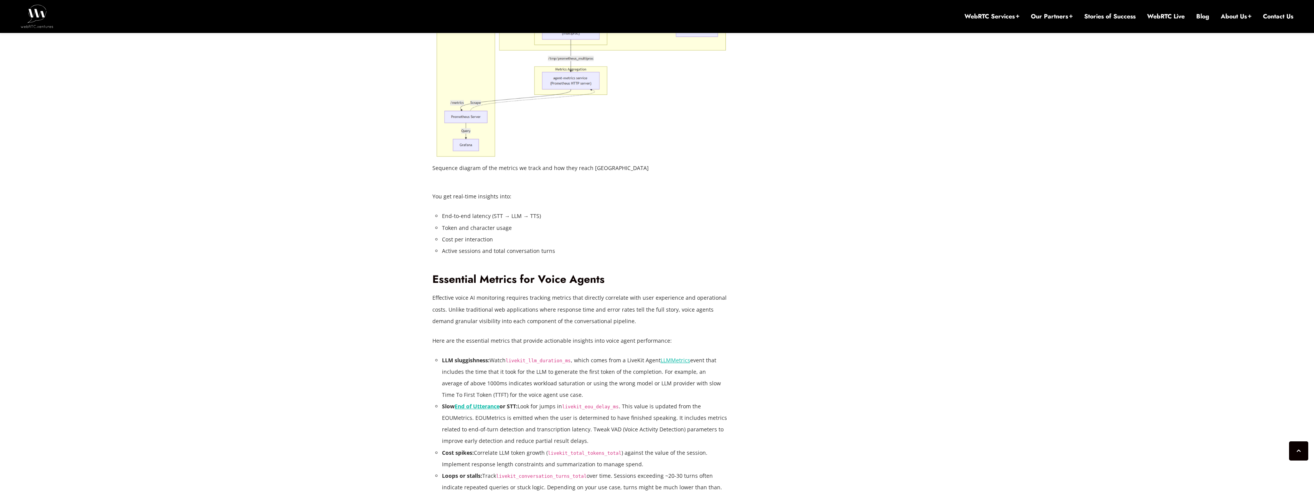 The image size is (1314, 492). What do you see at coordinates (1203, 16) in the screenshot?
I see `a: Blog` at bounding box center [1203, 16].